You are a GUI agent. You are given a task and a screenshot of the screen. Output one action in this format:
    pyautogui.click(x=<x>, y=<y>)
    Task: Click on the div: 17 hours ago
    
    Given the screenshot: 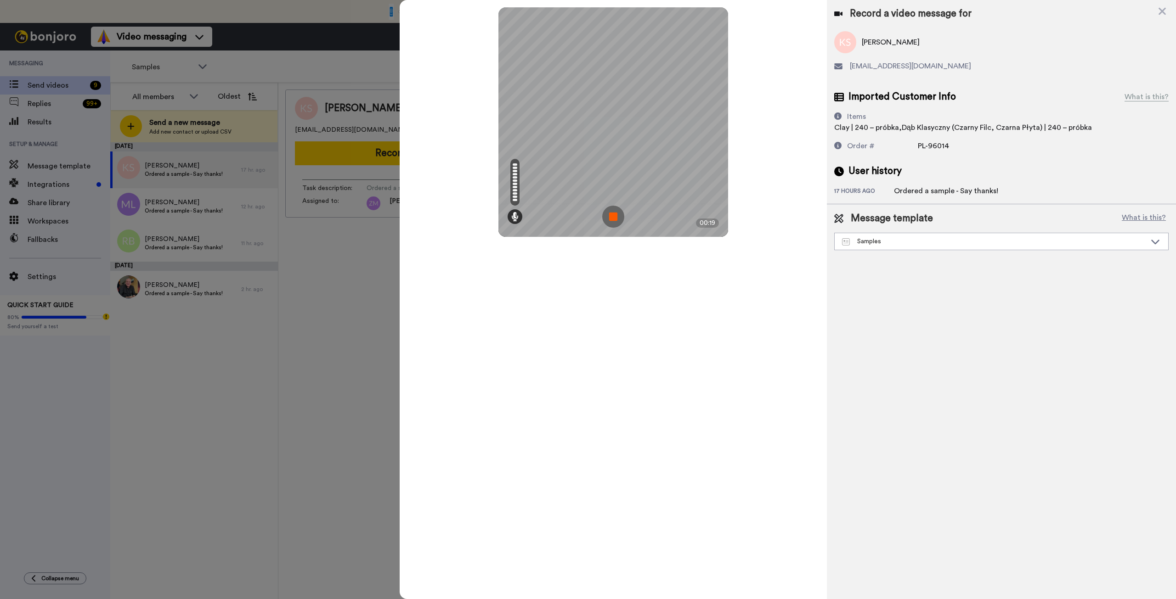 What is the action you would take?
    pyautogui.click(x=864, y=192)
    